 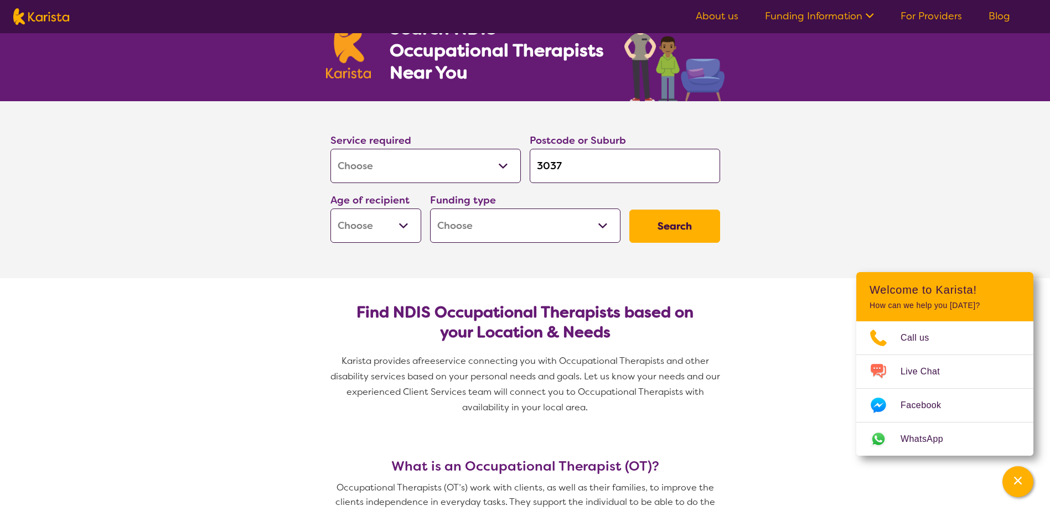 I want to click on div: Channel Menu, so click(x=945, y=364).